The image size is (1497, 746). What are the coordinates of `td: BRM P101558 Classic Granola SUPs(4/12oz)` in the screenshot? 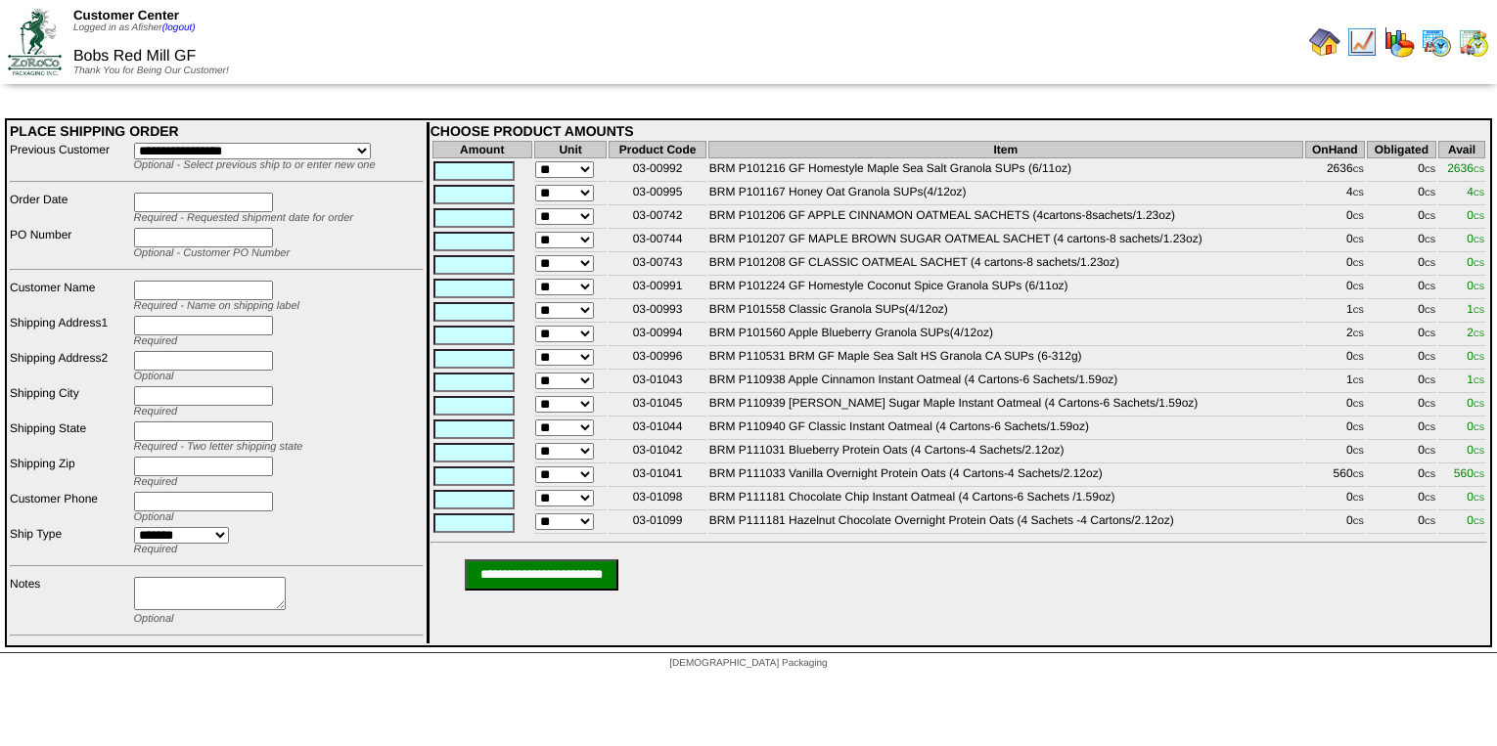 It's located at (1006, 312).